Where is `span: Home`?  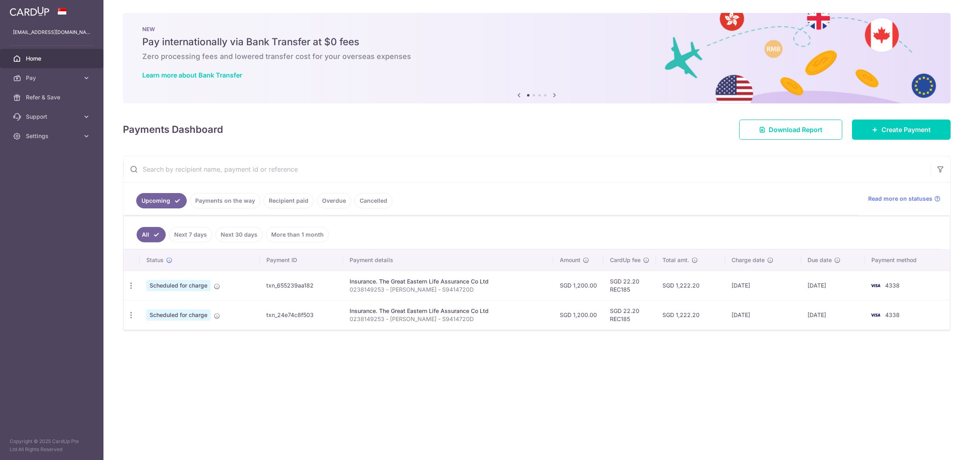 span: Home is located at coordinates (53, 59).